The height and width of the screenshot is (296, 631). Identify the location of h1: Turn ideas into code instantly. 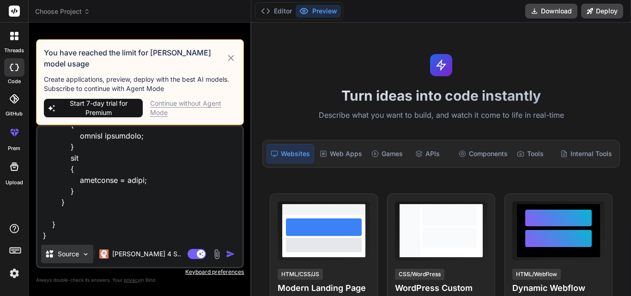
(441, 96).